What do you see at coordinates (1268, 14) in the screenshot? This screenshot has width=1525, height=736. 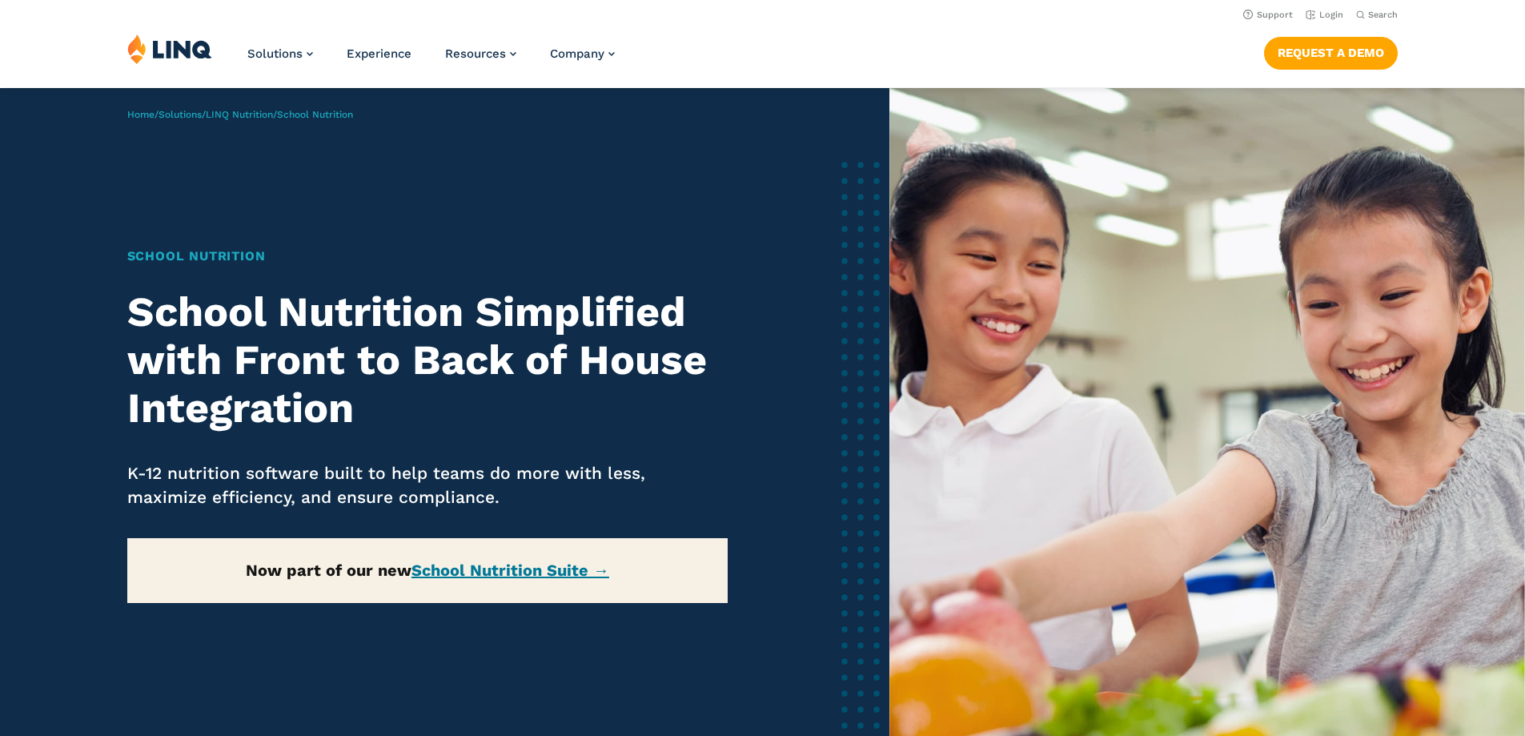 I see `a: Support` at bounding box center [1268, 14].